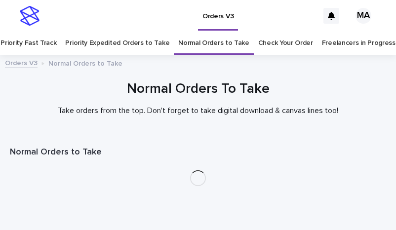 The height and width of the screenshot is (230, 396). I want to click on h1: Normal Orders To Take, so click(198, 89).